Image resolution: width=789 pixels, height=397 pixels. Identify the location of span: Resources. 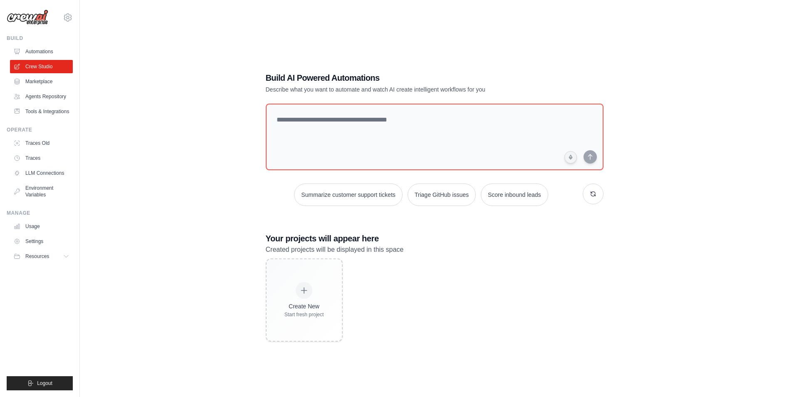
(37, 256).